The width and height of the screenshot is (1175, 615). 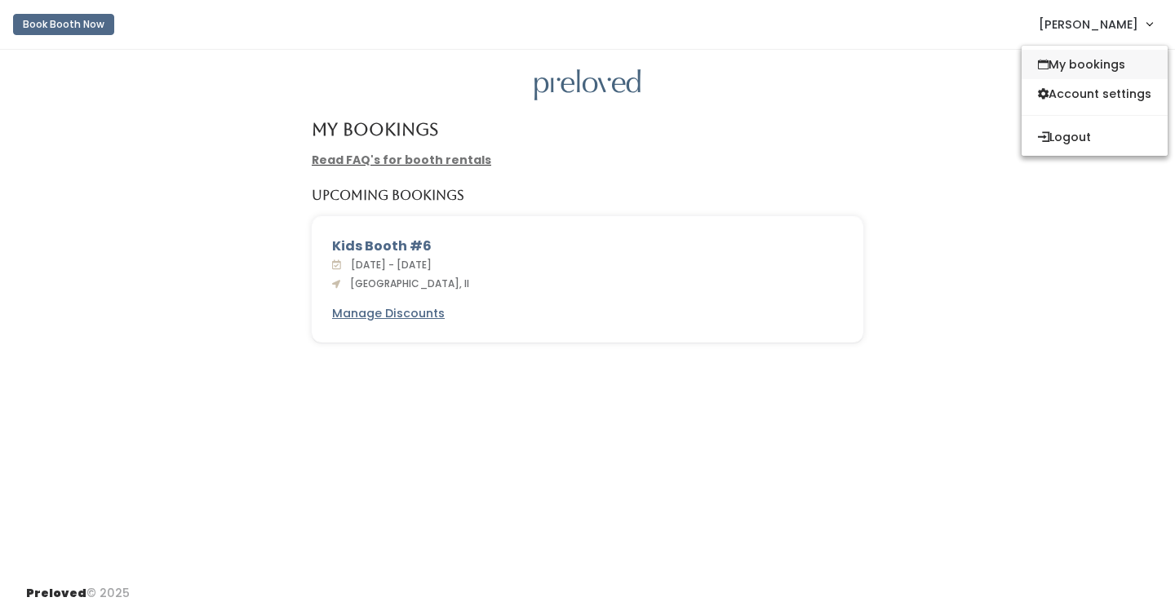 What do you see at coordinates (1095, 94) in the screenshot?
I see `a: Account settings` at bounding box center [1095, 94].